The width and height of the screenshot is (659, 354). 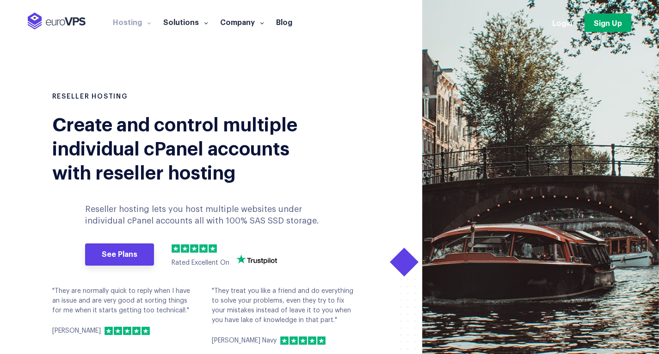 What do you see at coordinates (607, 23) in the screenshot?
I see `a: Sign Up` at bounding box center [607, 23].